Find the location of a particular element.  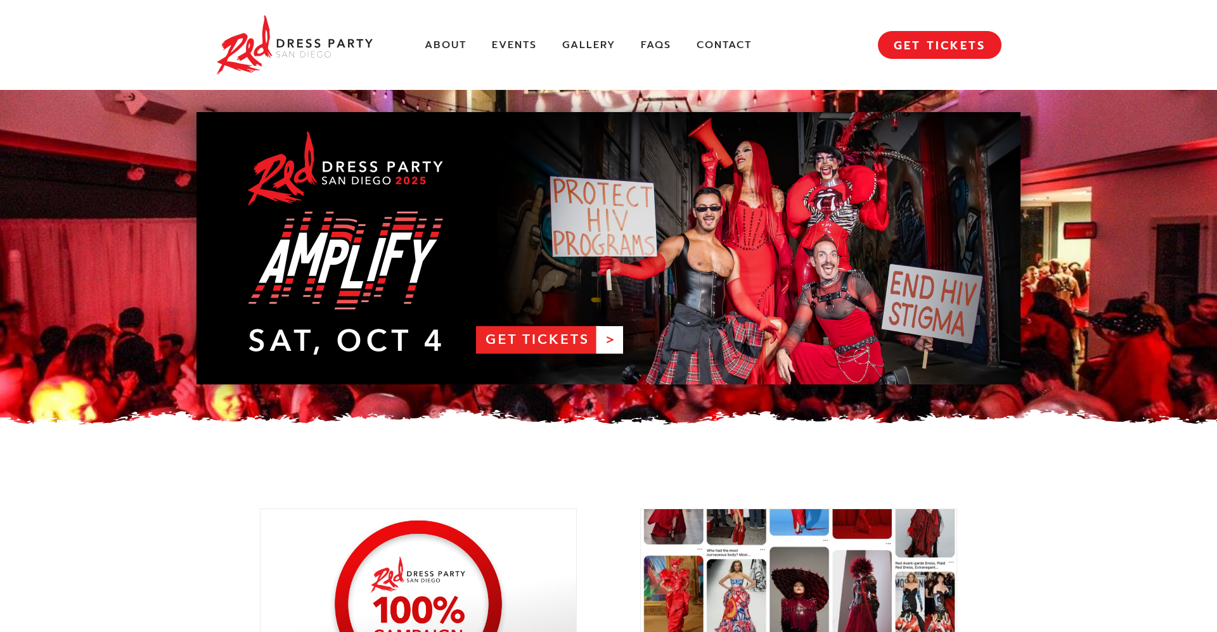

a: GET TICKETS is located at coordinates (939, 45).